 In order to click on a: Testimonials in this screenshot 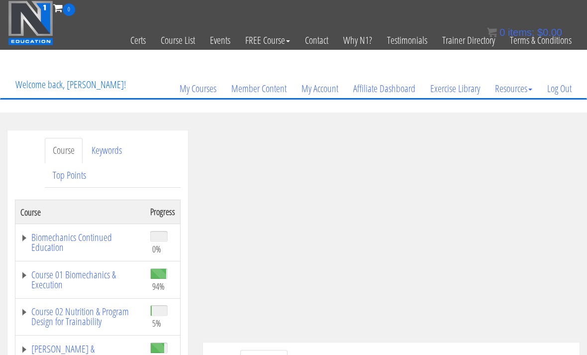, I will do `click(407, 40)`.